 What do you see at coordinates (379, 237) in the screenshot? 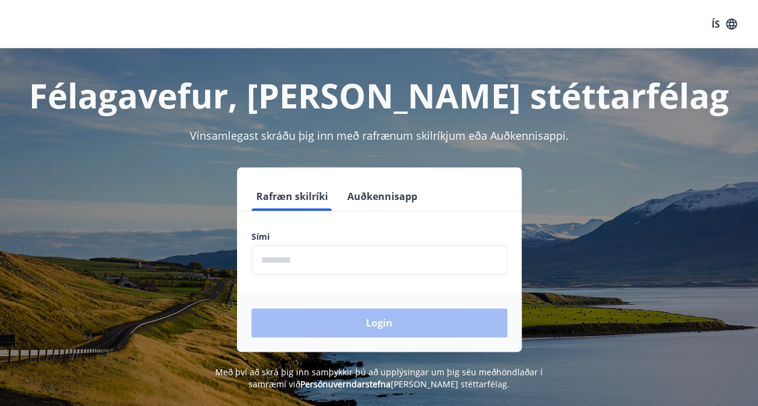
I see `label: Sími` at bounding box center [379, 237].